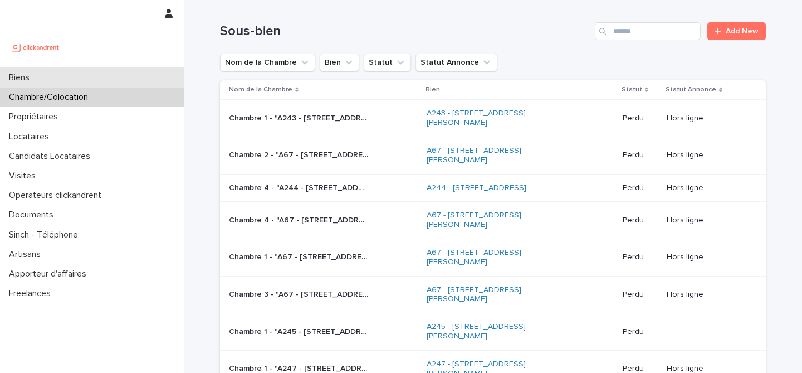 The width and height of the screenshot is (802, 373). I want to click on p: Operateurs clickandrent, so click(57, 195).